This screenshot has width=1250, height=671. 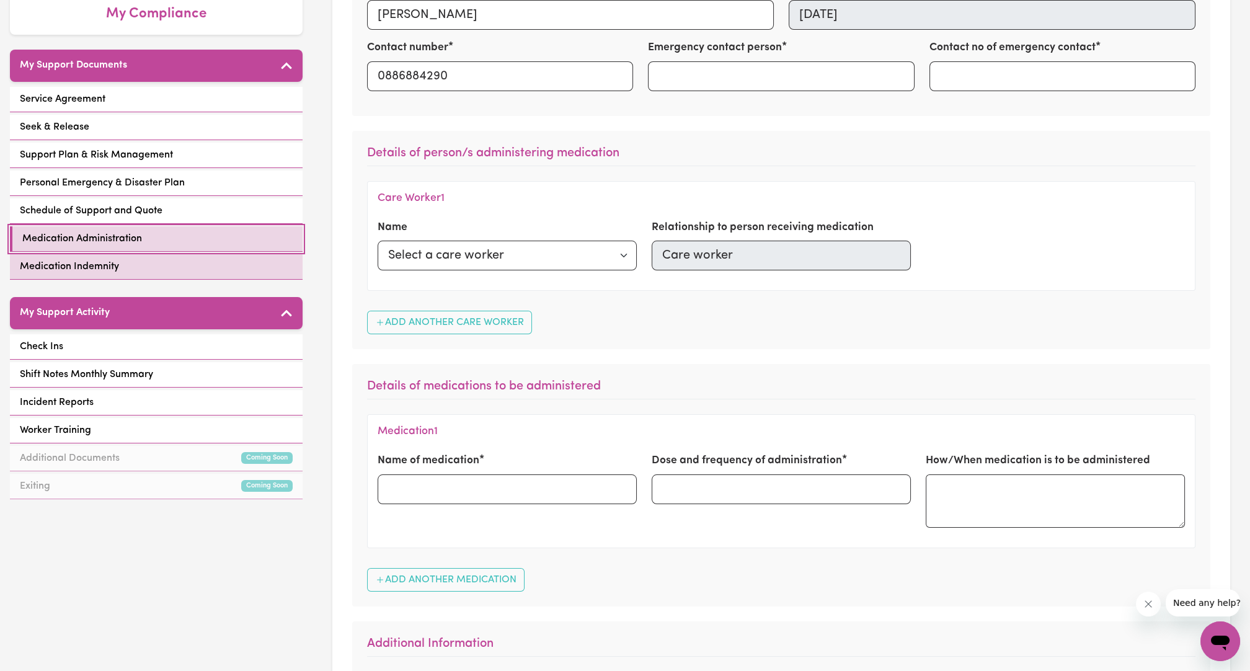 What do you see at coordinates (41, 14) in the screenshot?
I see `span: Need any help?` at bounding box center [41, 14].